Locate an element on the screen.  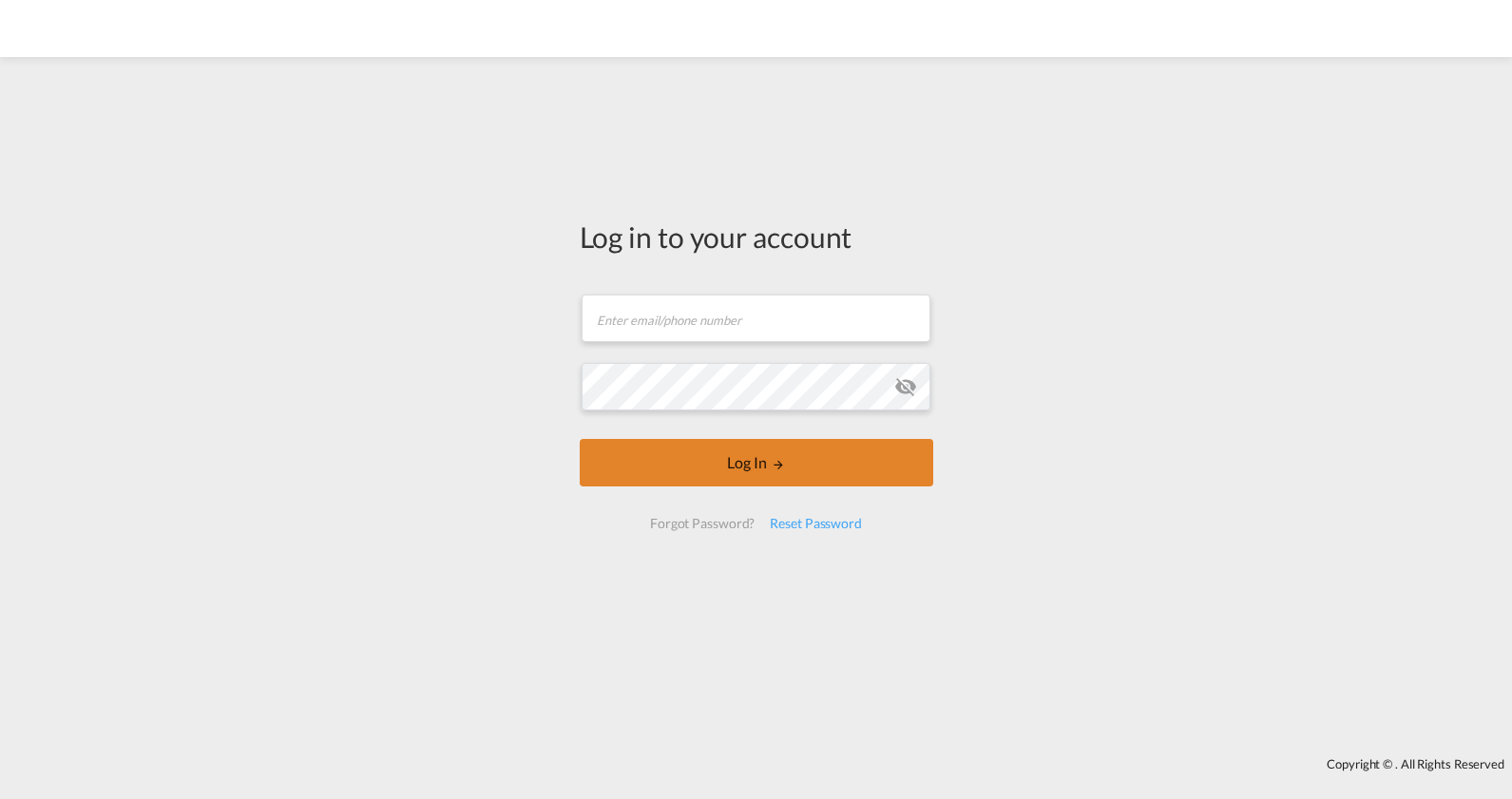
input: Enter email/phone number is located at coordinates (756, 318).